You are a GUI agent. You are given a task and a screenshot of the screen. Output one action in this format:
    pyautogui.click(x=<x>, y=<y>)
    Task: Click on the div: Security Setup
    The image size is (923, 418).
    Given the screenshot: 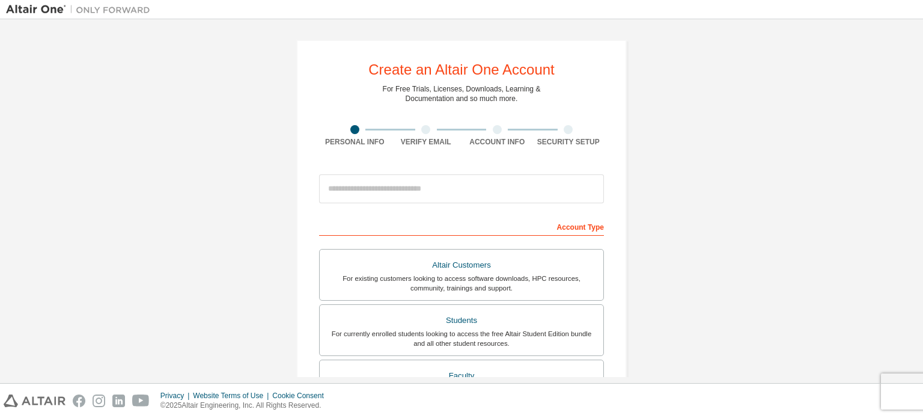 What is the action you would take?
    pyautogui.click(x=568, y=142)
    